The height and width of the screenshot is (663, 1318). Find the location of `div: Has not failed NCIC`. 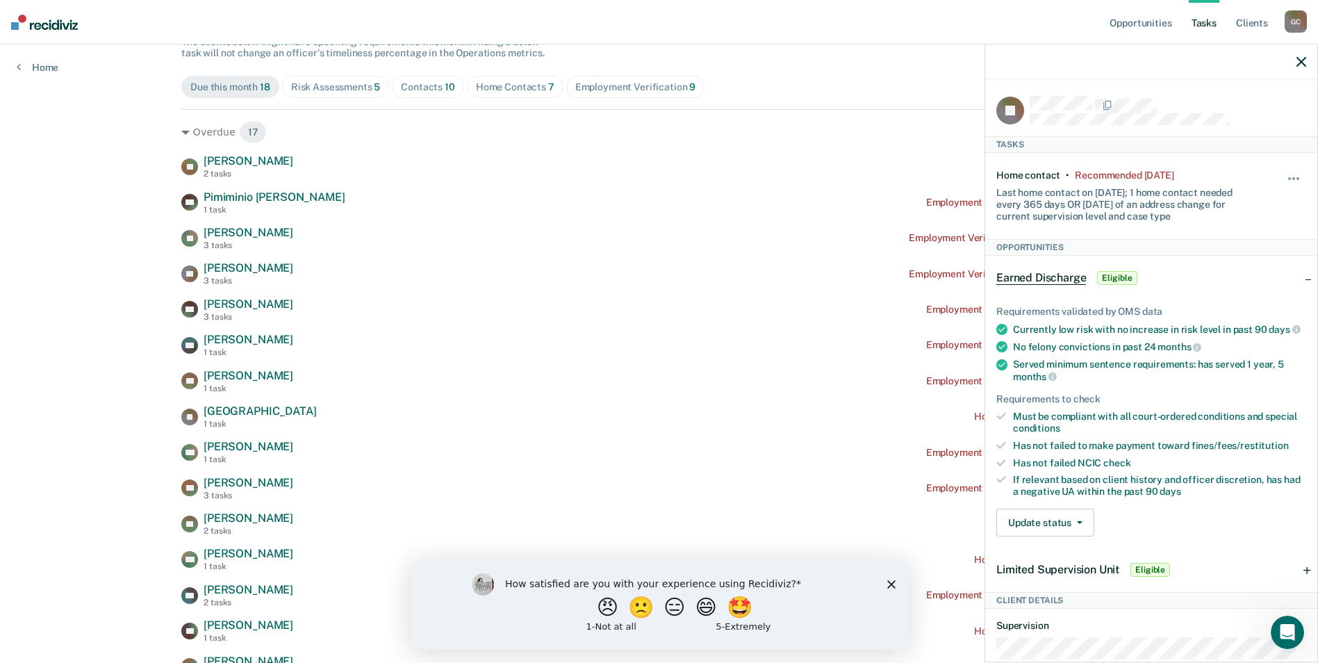

div: Has not failed NCIC is located at coordinates (1160, 463).